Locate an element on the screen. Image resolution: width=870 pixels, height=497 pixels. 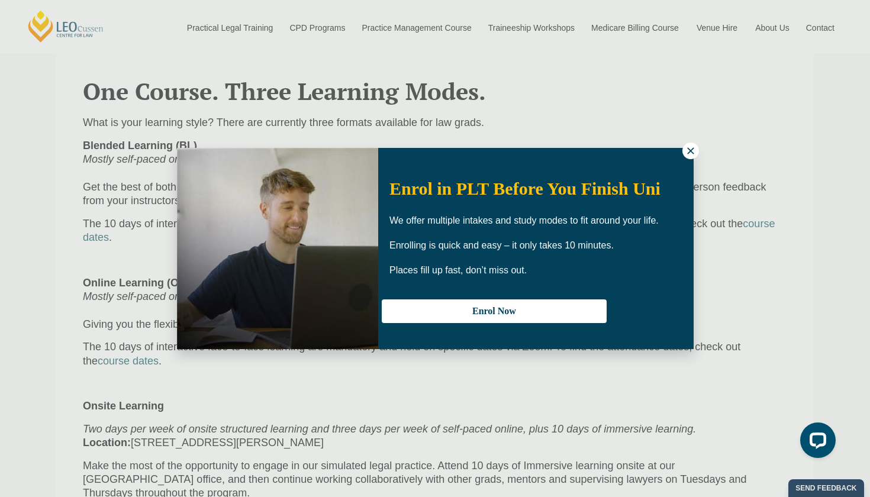
span: We offer multiple intakes and study modes to fit around your life. is located at coordinates (524, 220).